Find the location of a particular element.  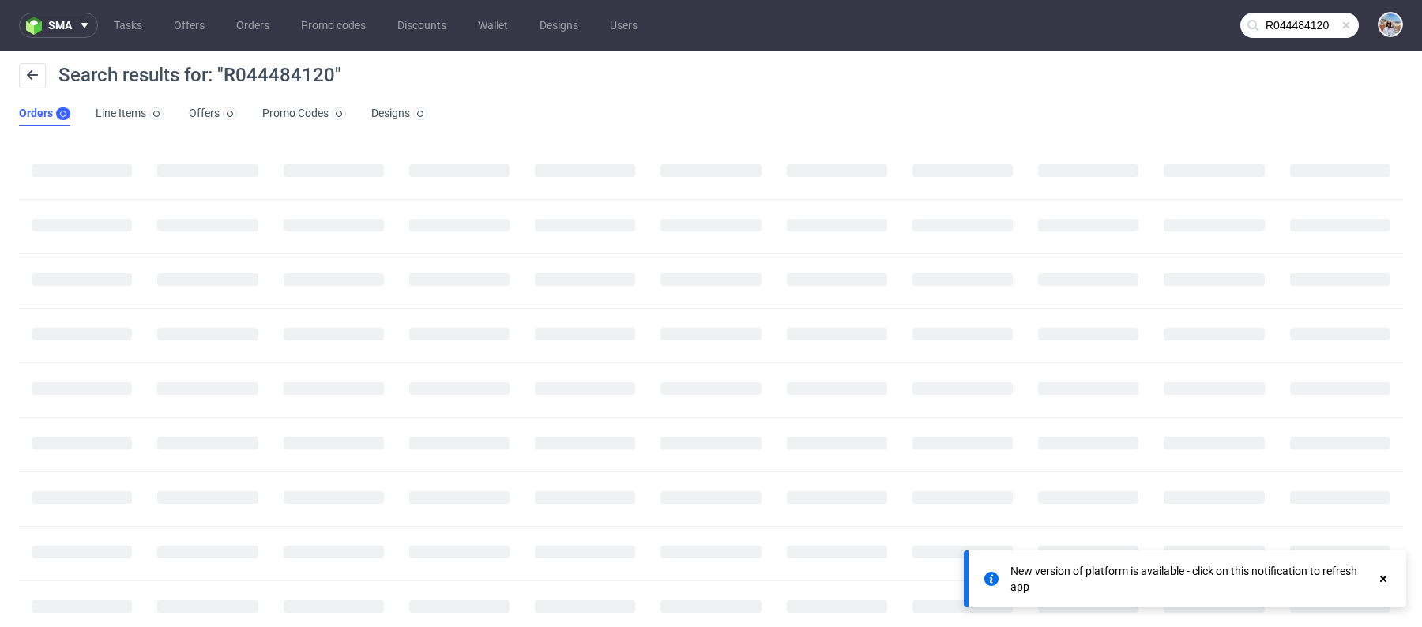

a: Line Items is located at coordinates (130, 114).